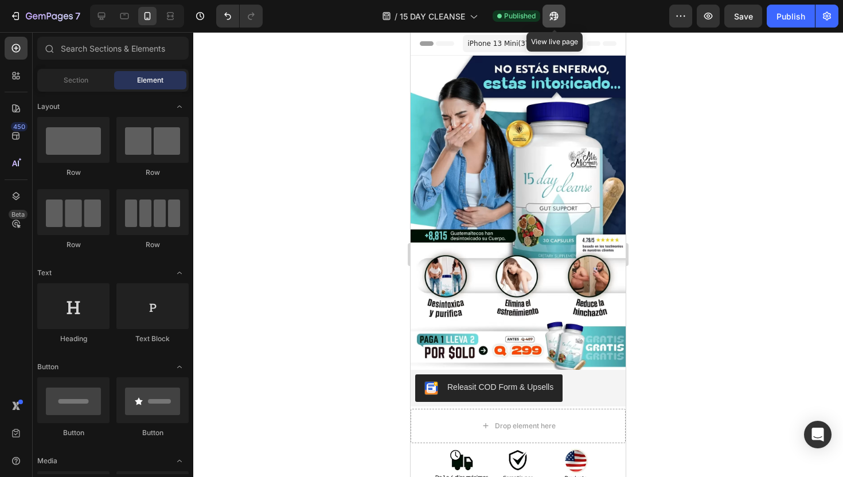  Describe the element at coordinates (73, 339) in the screenshot. I see `div: Heading` at that location.